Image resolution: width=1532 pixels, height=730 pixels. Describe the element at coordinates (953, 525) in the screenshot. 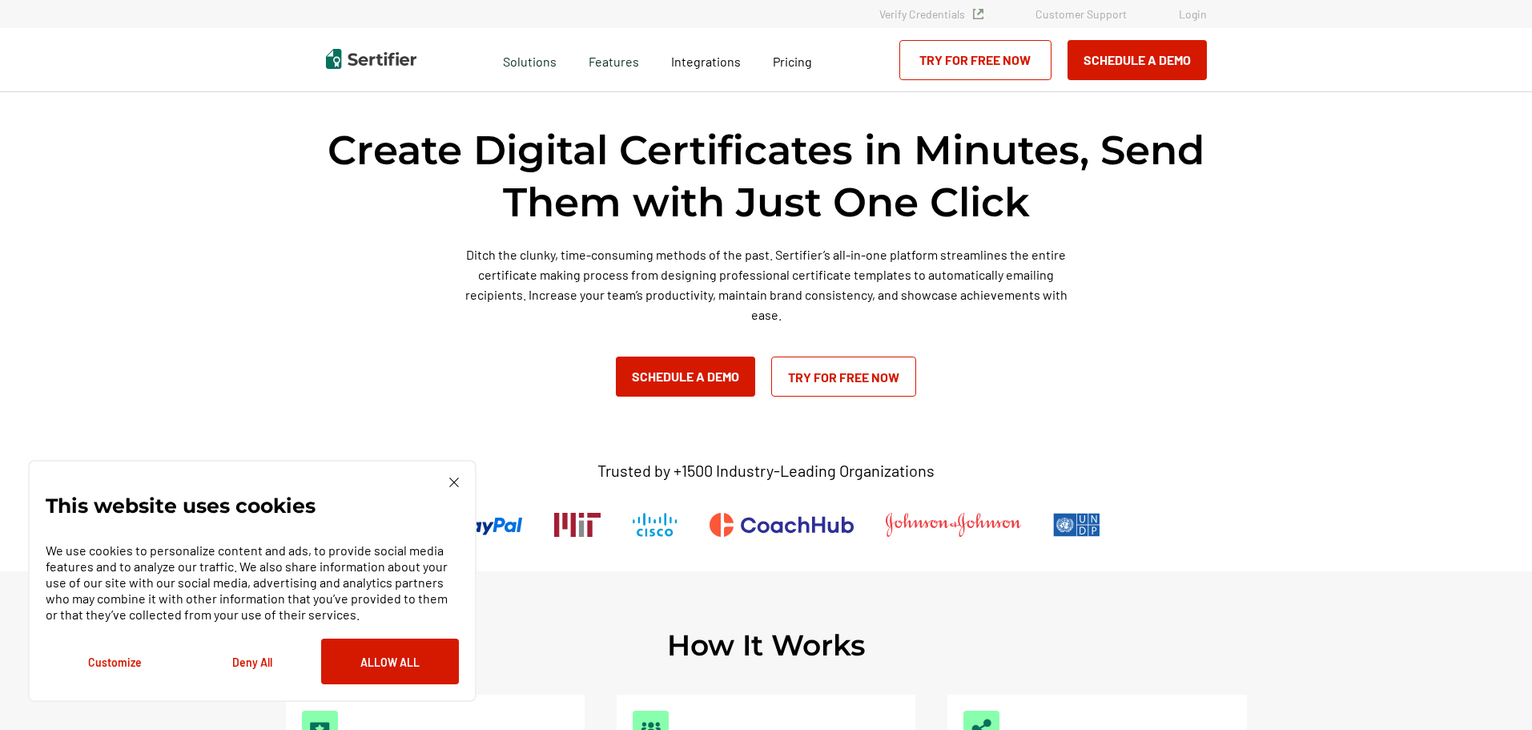

I see `img: Johnson & Johnson` at that location.